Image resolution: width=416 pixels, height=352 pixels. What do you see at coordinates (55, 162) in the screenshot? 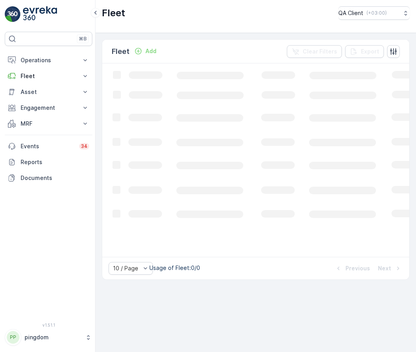
I see `p: Reports` at bounding box center [55, 162].